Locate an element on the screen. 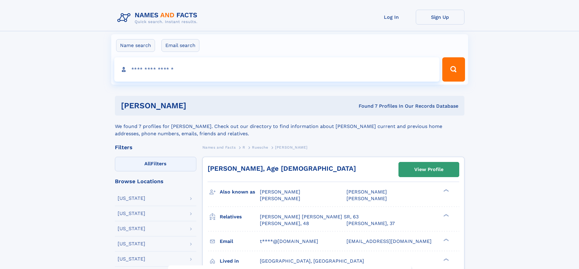 The width and height of the screenshot is (579, 269). input: search input is located at coordinates (277, 70).